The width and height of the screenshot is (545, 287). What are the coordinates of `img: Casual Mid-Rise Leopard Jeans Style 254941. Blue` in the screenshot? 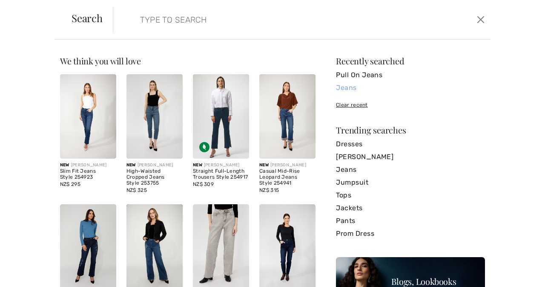 It's located at (288, 116).